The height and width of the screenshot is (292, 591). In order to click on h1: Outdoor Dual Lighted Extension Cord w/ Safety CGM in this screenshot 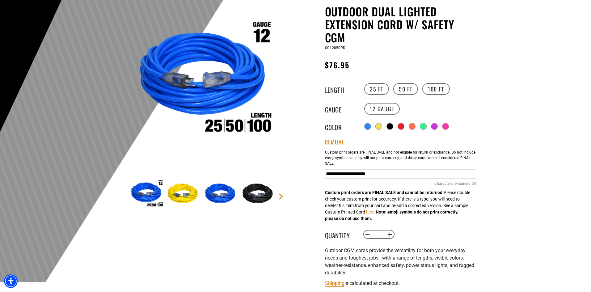, I will do `click(401, 24)`.